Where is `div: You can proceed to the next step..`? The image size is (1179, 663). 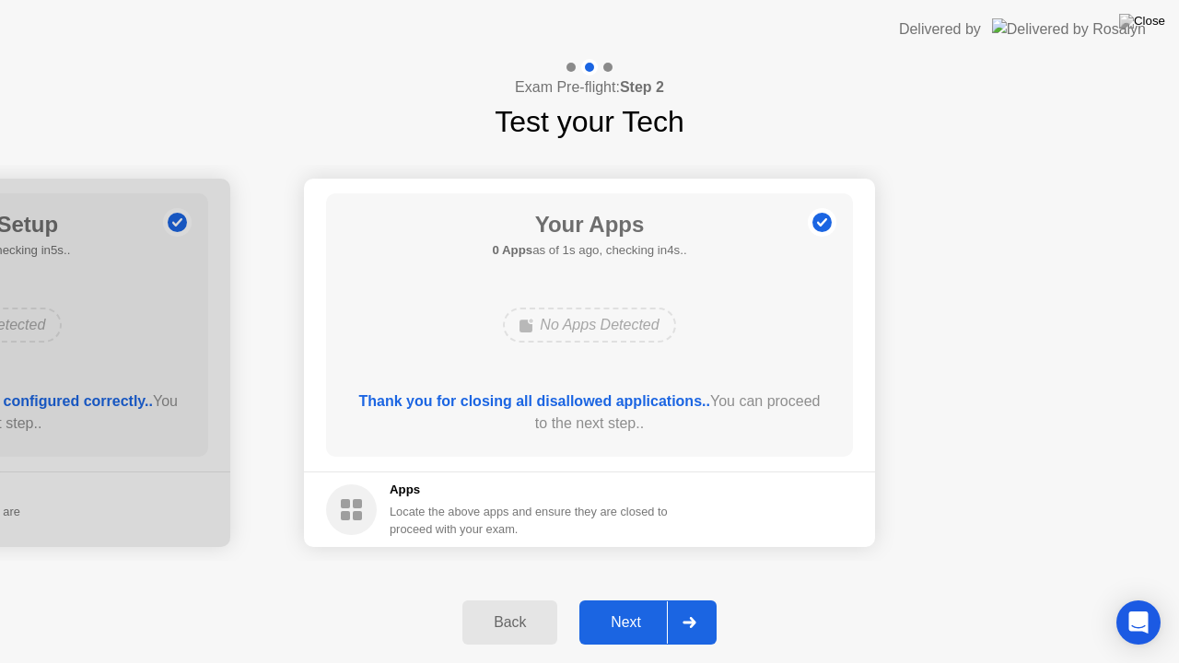
div: You can proceed to the next step.. is located at coordinates (590, 413).